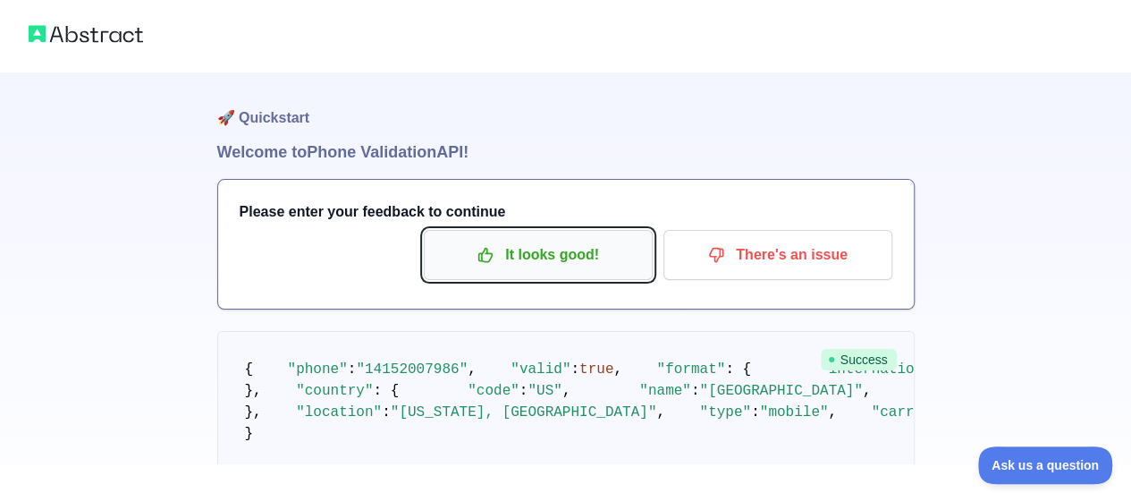  What do you see at coordinates (339, 412) in the screenshot?
I see `span: "location"` at bounding box center [339, 412].